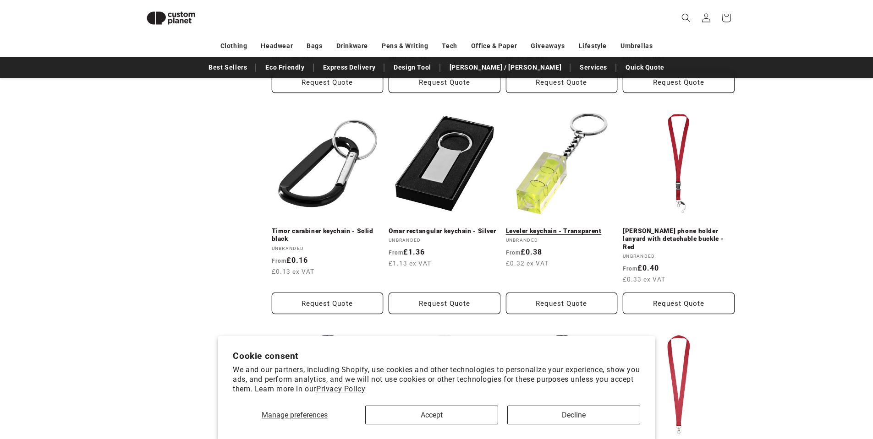 The width and height of the screenshot is (873, 439). What do you see at coordinates (574, 415) in the screenshot?
I see `button: Decline` at bounding box center [574, 415].